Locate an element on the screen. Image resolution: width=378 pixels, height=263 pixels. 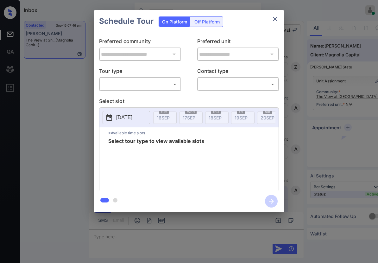
p: Tour type is located at coordinates (140, 72).